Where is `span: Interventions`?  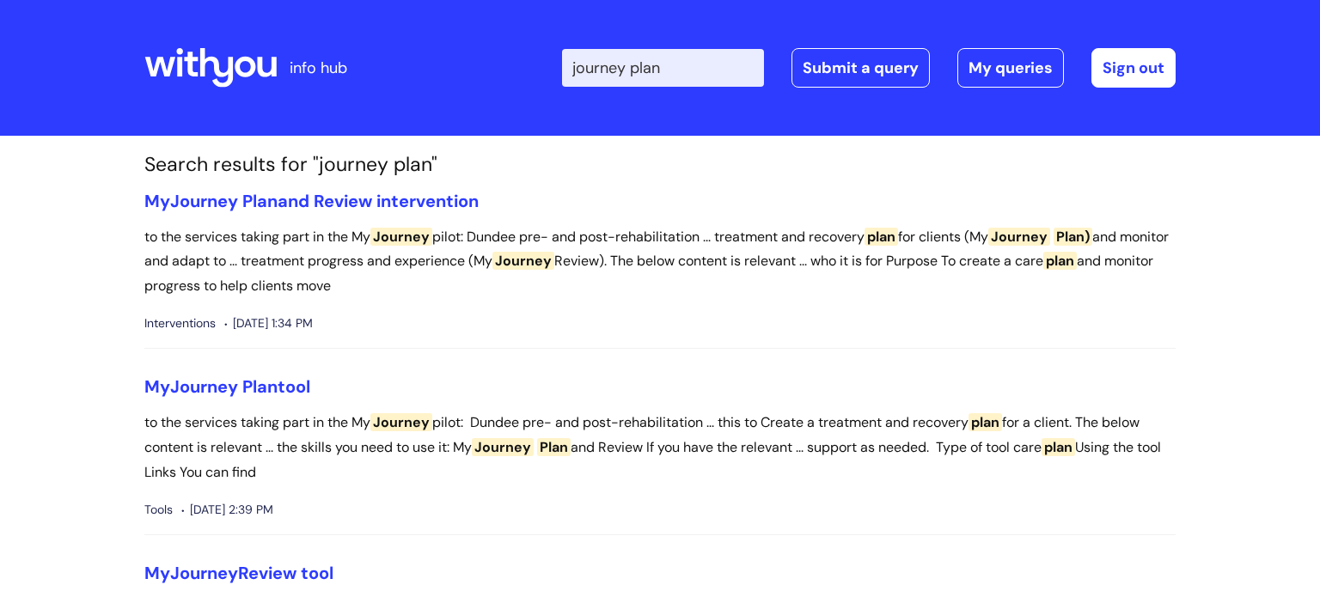
span: Interventions is located at coordinates (180, 323).